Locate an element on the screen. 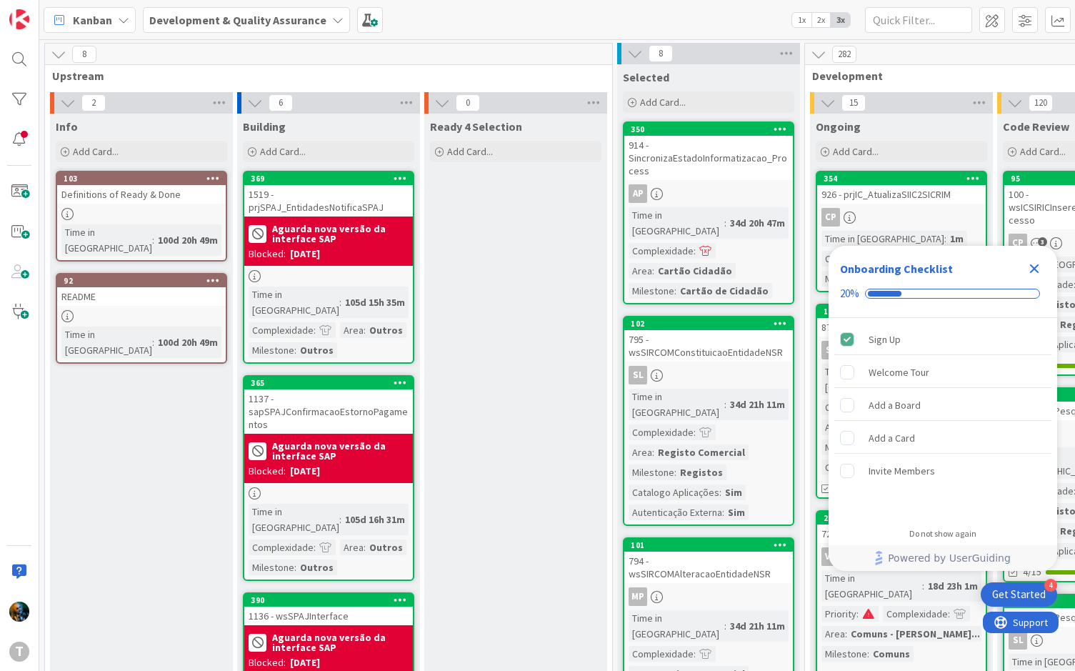  b: Development & Quality Assurance is located at coordinates (238, 20).